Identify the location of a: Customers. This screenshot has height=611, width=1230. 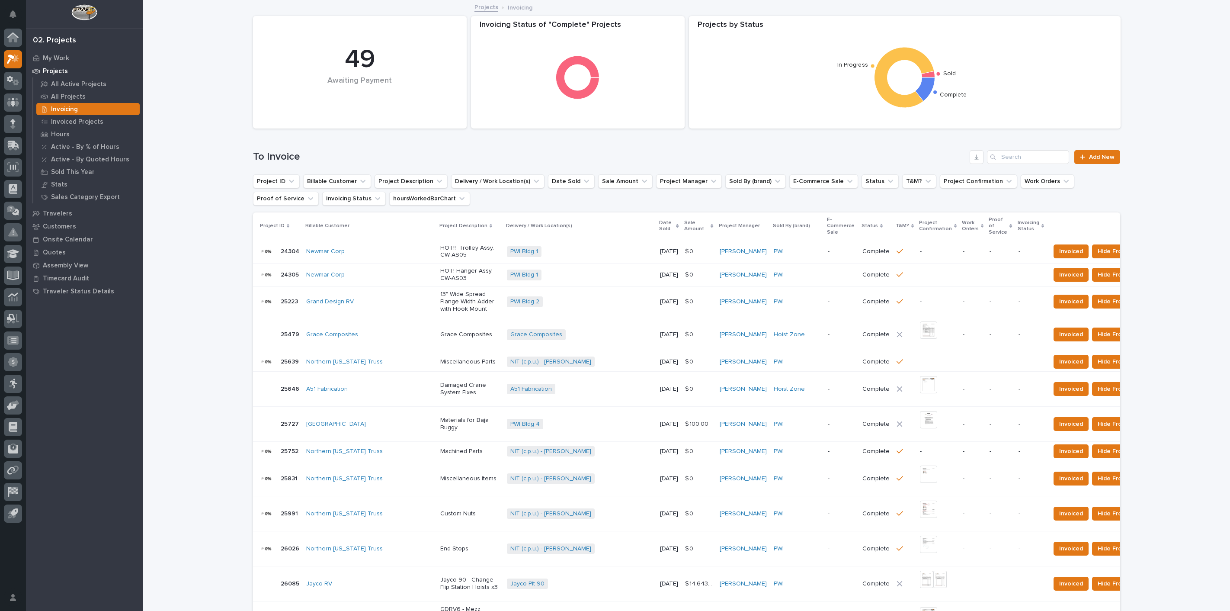
(84, 226).